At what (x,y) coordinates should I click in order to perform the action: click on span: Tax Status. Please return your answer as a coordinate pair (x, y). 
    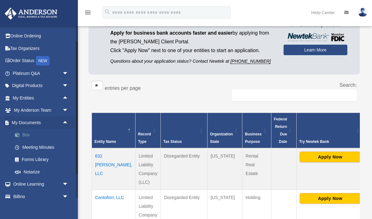
    Looking at the image, I should click on (173, 142).